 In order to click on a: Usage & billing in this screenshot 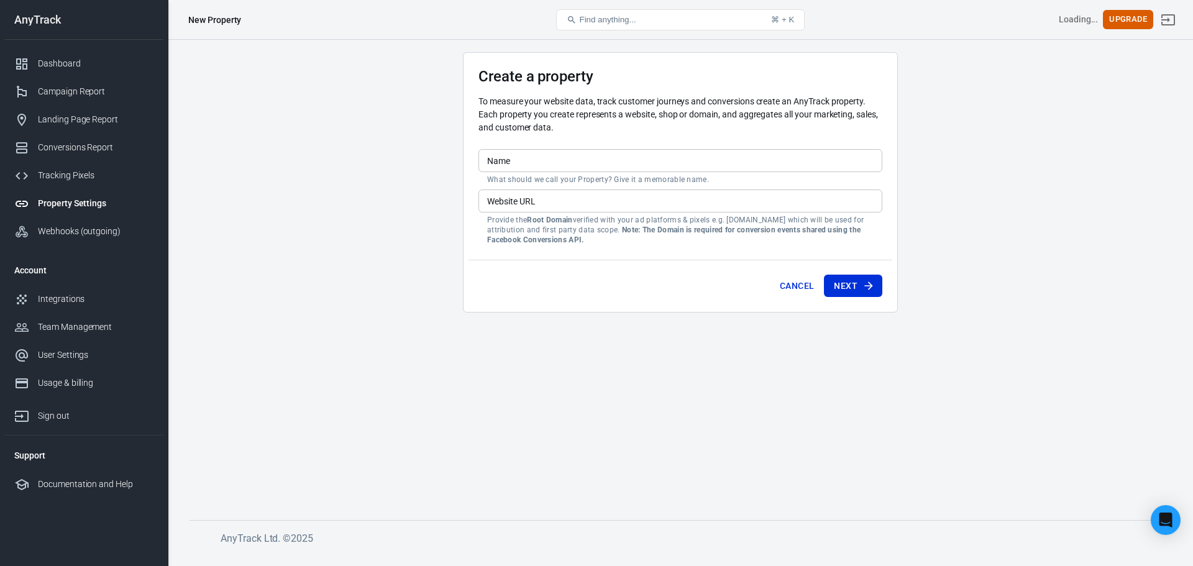, I will do `click(84, 383)`.